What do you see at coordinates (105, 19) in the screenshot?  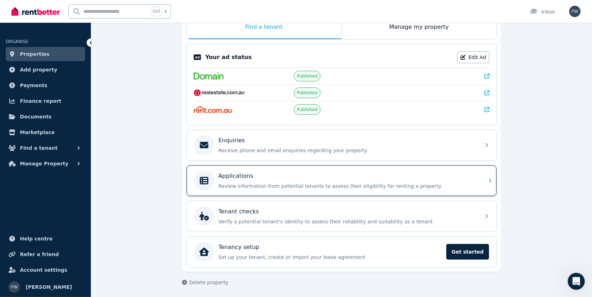 I see `img: Profile image for Jeremy` at bounding box center [105, 19].